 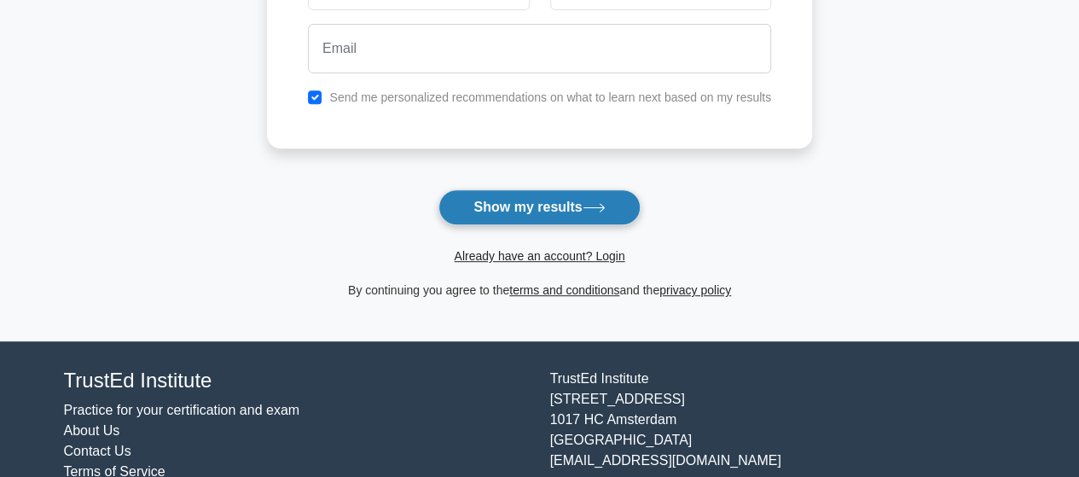 What do you see at coordinates (92, 430) in the screenshot?
I see `a: About Us` at bounding box center [92, 430].